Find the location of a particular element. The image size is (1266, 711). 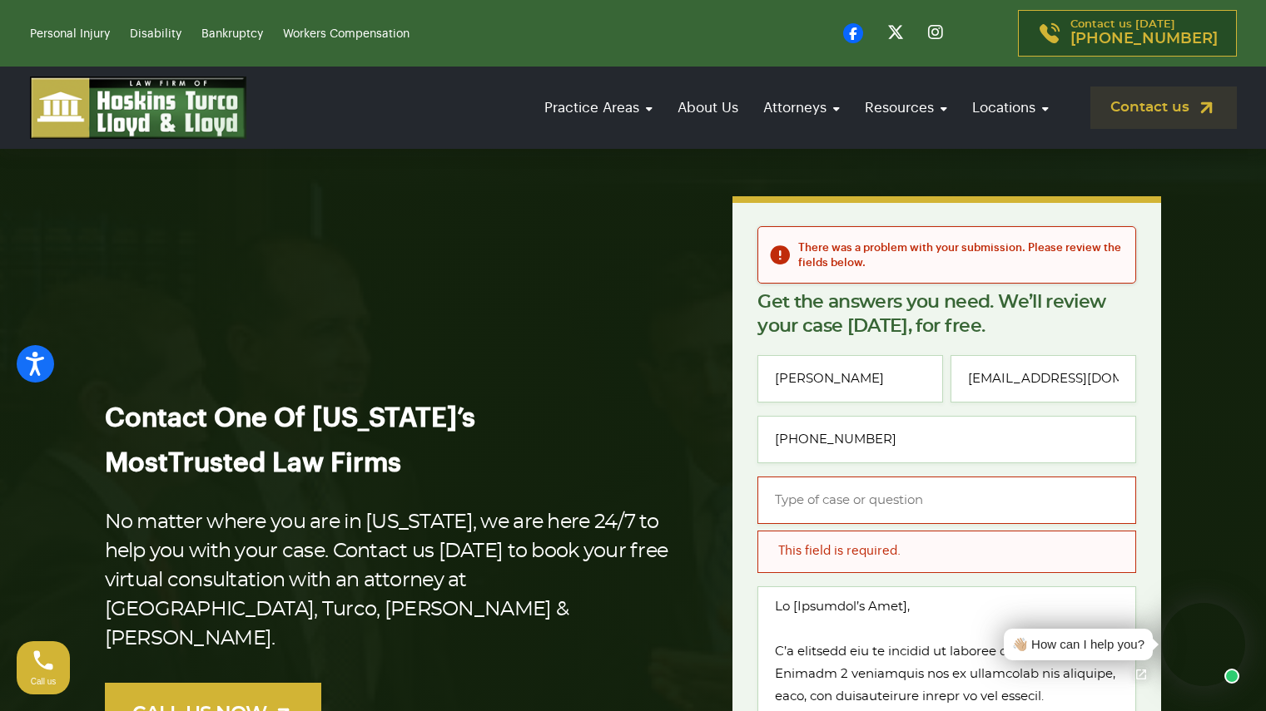

a: About Us is located at coordinates (707, 107).